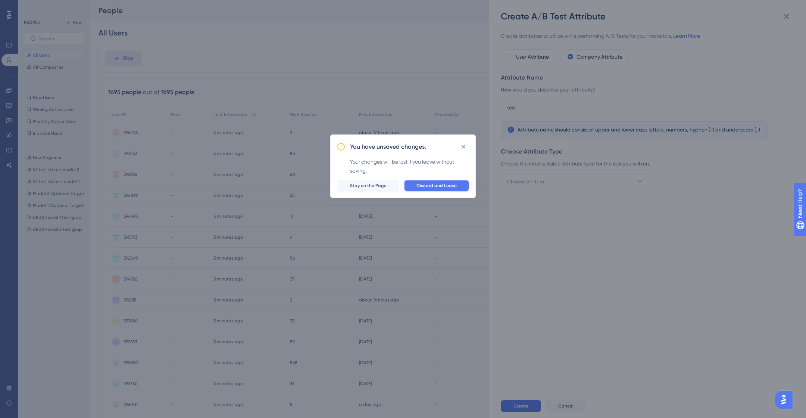 The height and width of the screenshot is (418, 806). Describe the element at coordinates (9, 11) in the screenshot. I see `img: launcher-image-alternative-text` at that location.